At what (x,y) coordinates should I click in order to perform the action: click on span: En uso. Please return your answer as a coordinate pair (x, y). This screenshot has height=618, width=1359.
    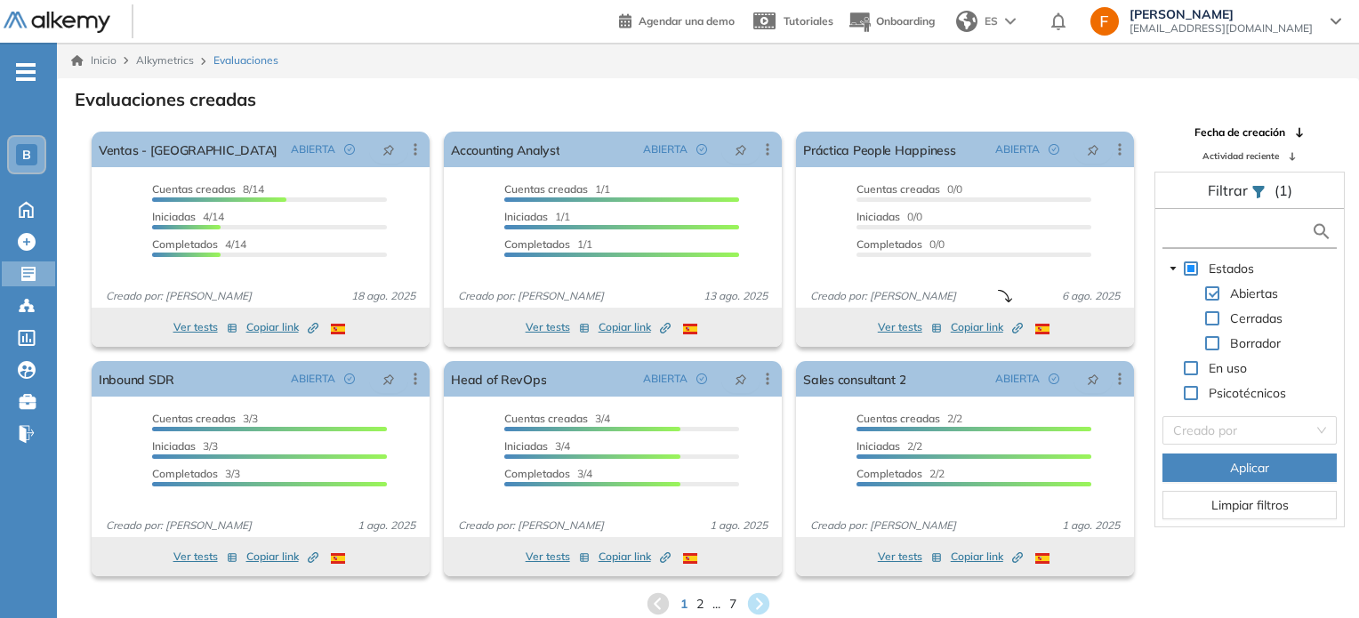
    Looking at the image, I should click on (1227, 368).